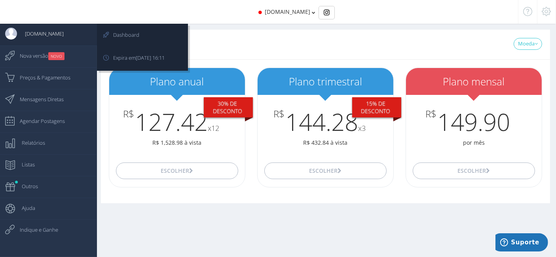 The height and width of the screenshot is (257, 556). What do you see at coordinates (326, 12) in the screenshot?
I see `img: Instagram_simple_icon.svg` at bounding box center [326, 12].